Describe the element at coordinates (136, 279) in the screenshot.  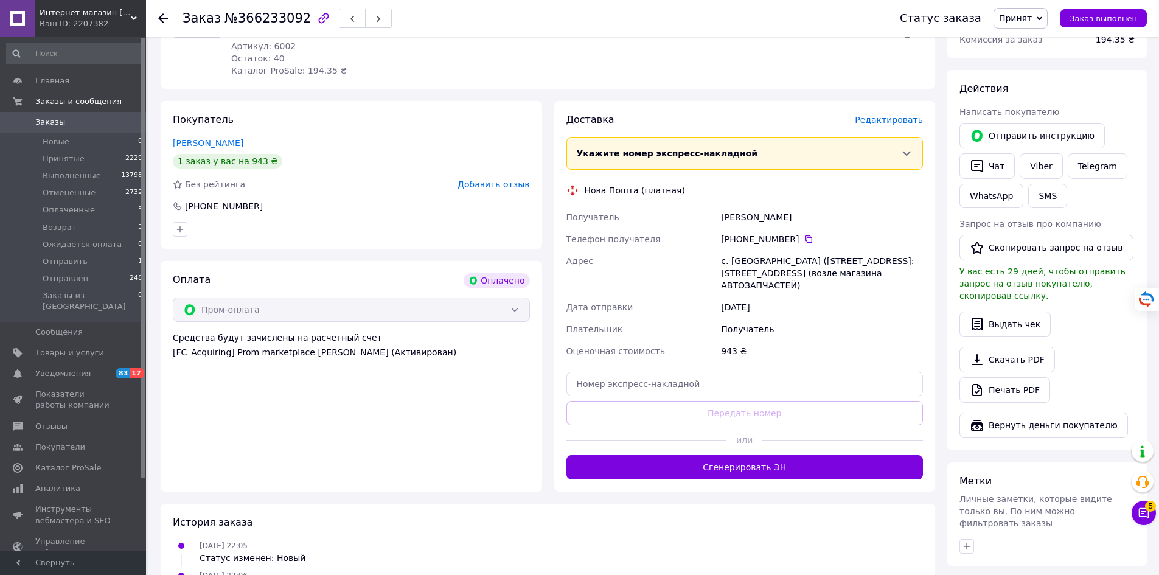
I see `span: 248` at that location.